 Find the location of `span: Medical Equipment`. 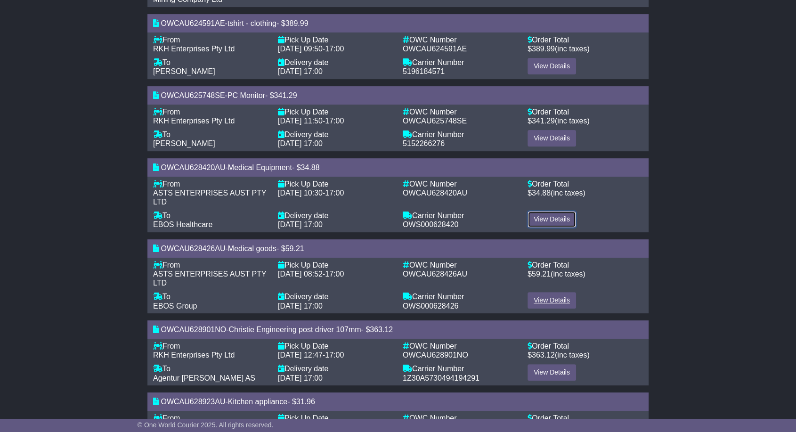

span: Medical Equipment is located at coordinates (260, 167).